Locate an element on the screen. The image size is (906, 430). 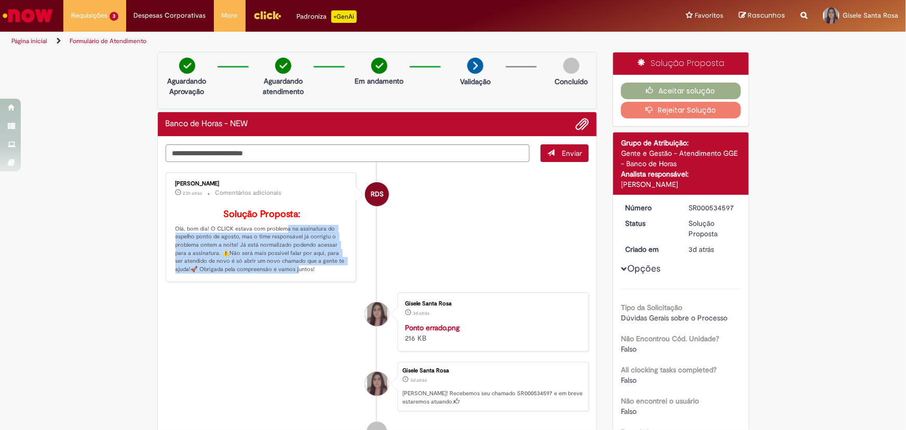
dt: Número is located at coordinates (649, 208).